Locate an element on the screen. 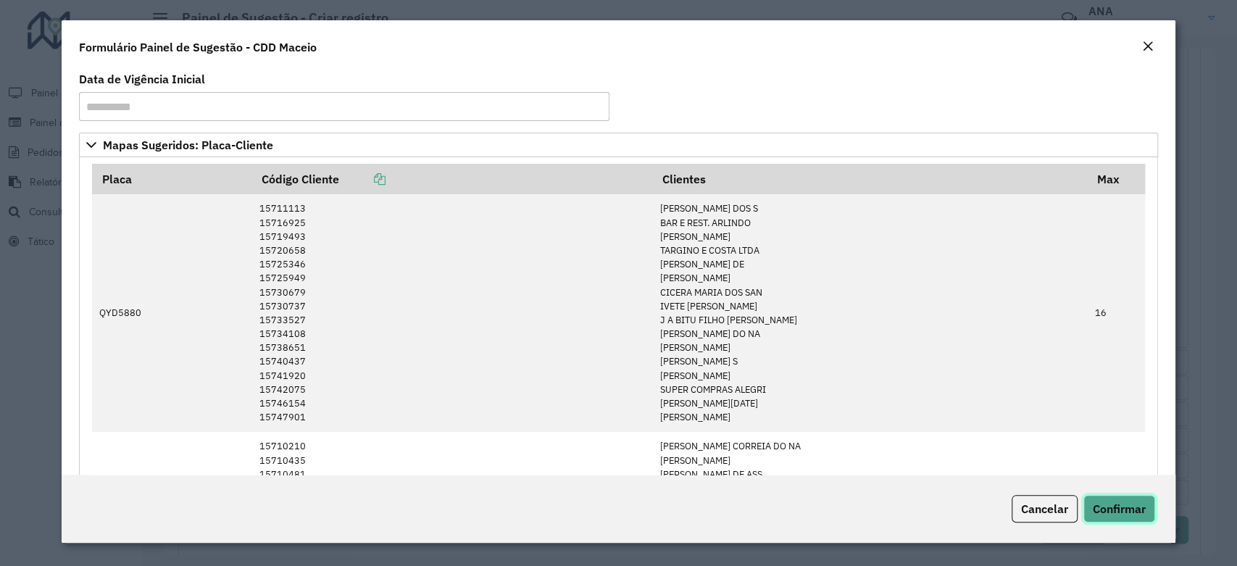 Image resolution: width=1237 pixels, height=566 pixels. h4: Formulário Painel de Sugestão - CDD Maceio is located at coordinates (198, 47).